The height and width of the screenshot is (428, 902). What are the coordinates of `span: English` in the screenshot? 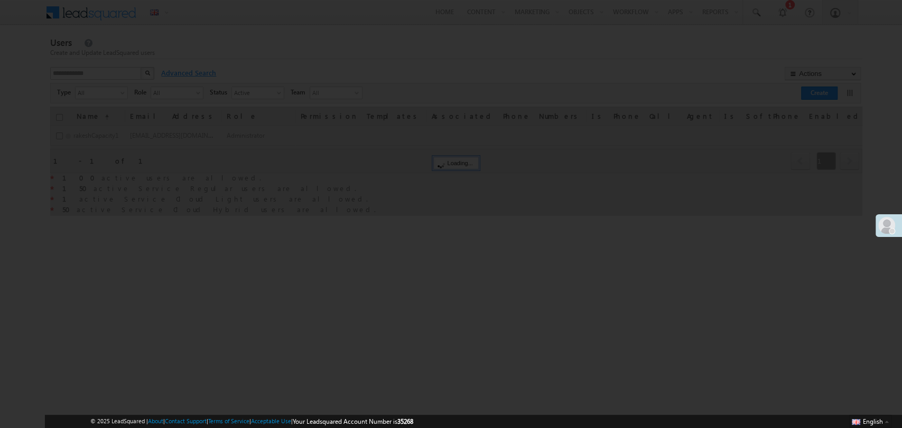 It's located at (873, 422).